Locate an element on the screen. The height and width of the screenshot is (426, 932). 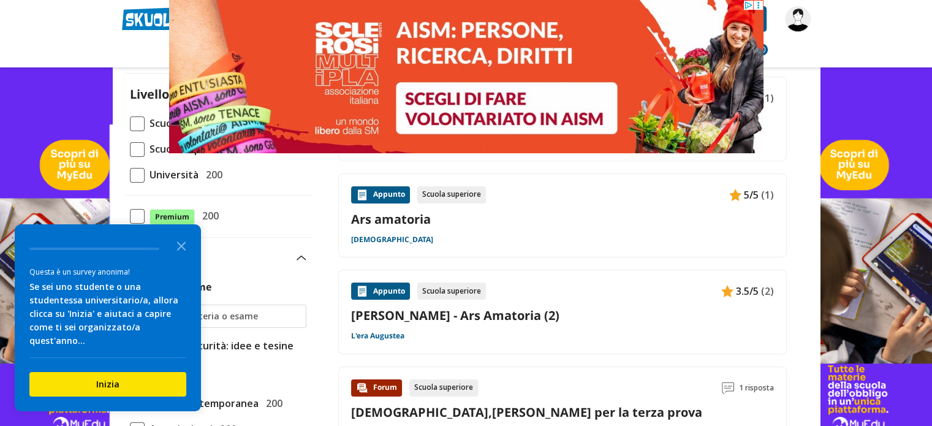
a: L'era Augustea is located at coordinates (377, 336).